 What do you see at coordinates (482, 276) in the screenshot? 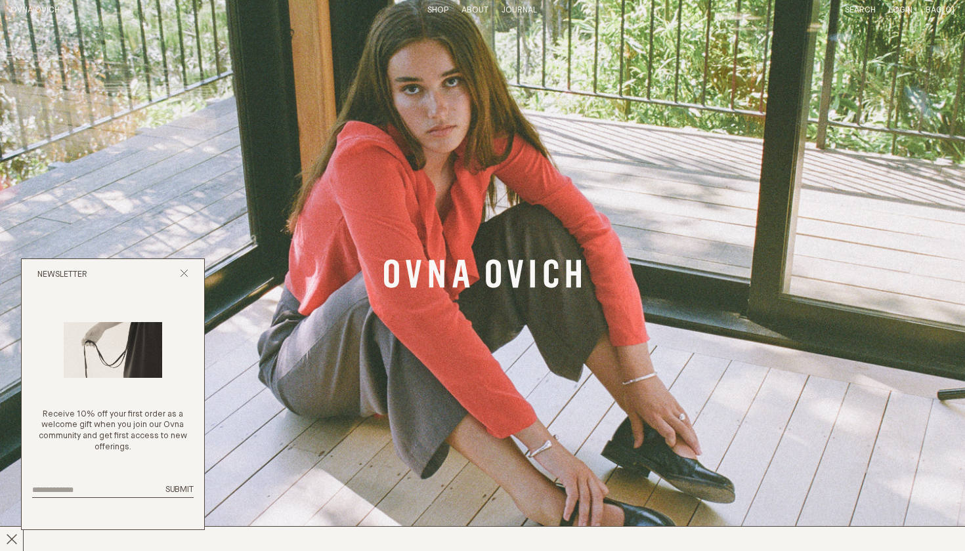
I see `a: Banner Link` at bounding box center [482, 276].